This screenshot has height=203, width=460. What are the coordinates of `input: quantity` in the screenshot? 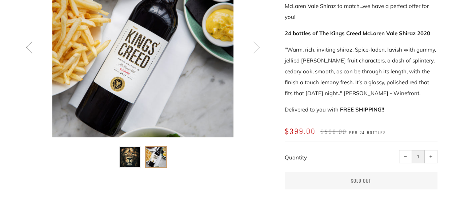 It's located at (419, 157).